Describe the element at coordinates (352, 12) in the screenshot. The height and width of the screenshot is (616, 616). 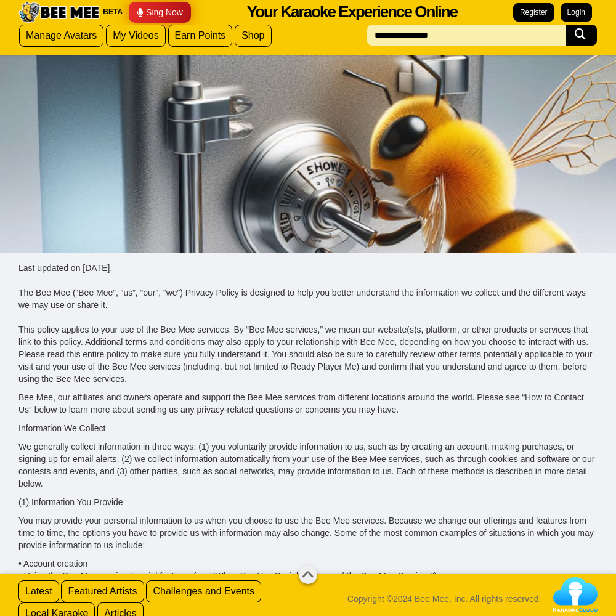
I see `div: Your Karaoke Experience Online` at that location.